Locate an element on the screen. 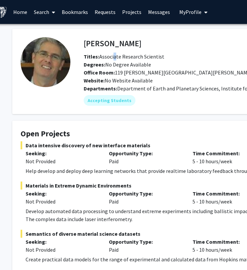 The height and width of the screenshot is (270, 247). a: Home is located at coordinates (20, 12).